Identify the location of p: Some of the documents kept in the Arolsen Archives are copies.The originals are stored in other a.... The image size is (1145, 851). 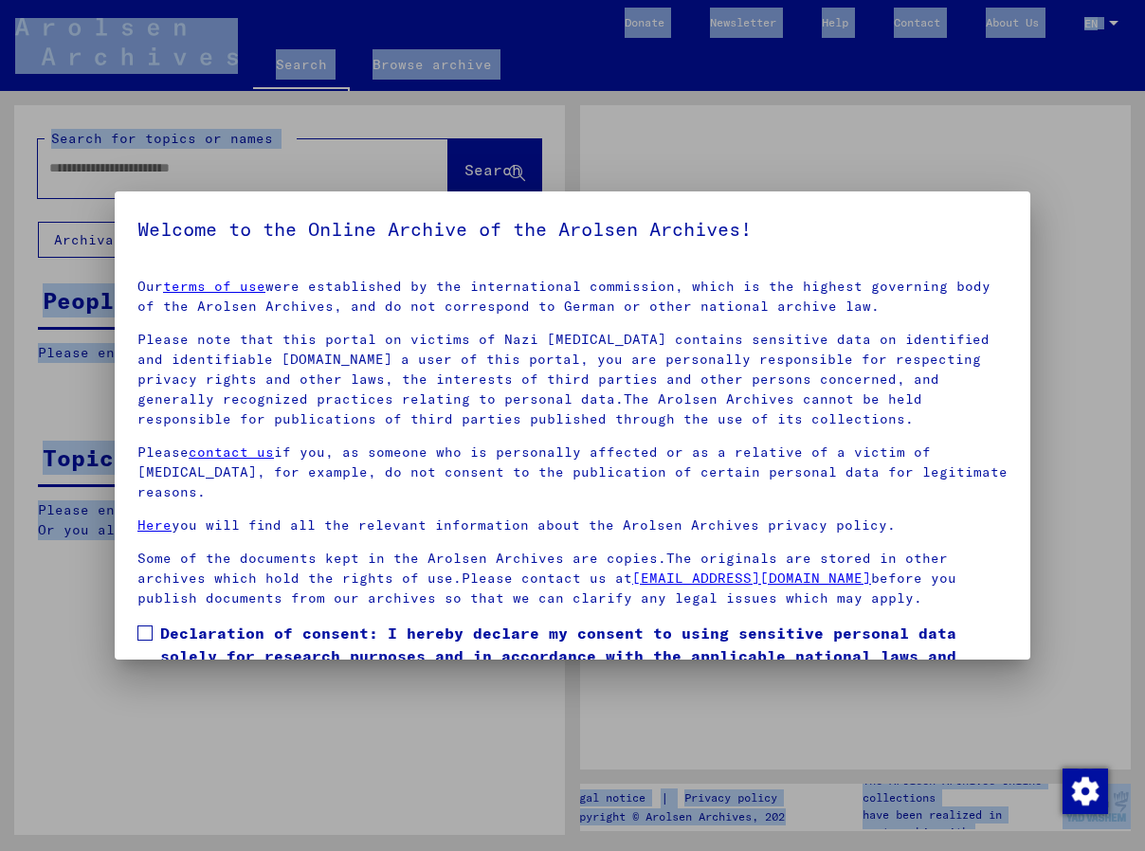
(572, 578).